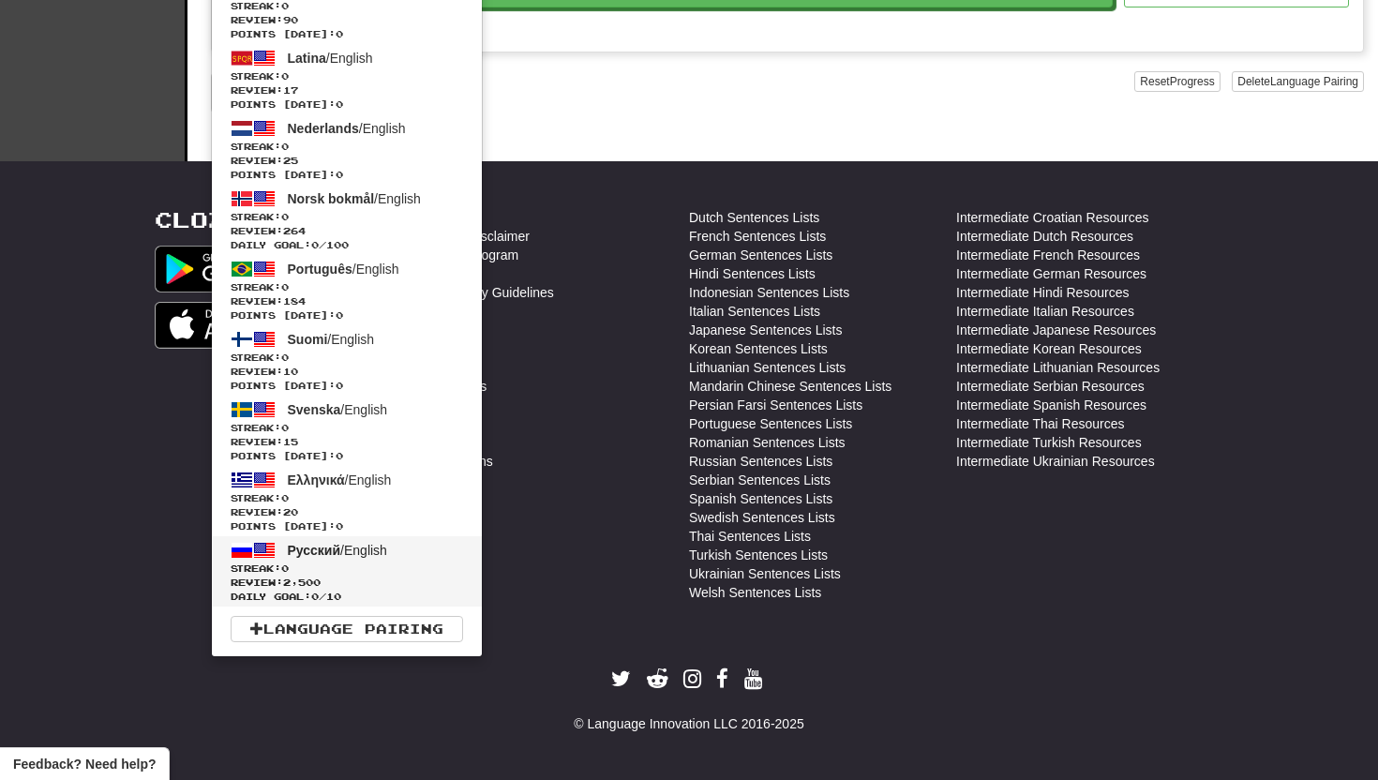 The image size is (1378, 780). I want to click on a: Language Pairing, so click(347, 629).